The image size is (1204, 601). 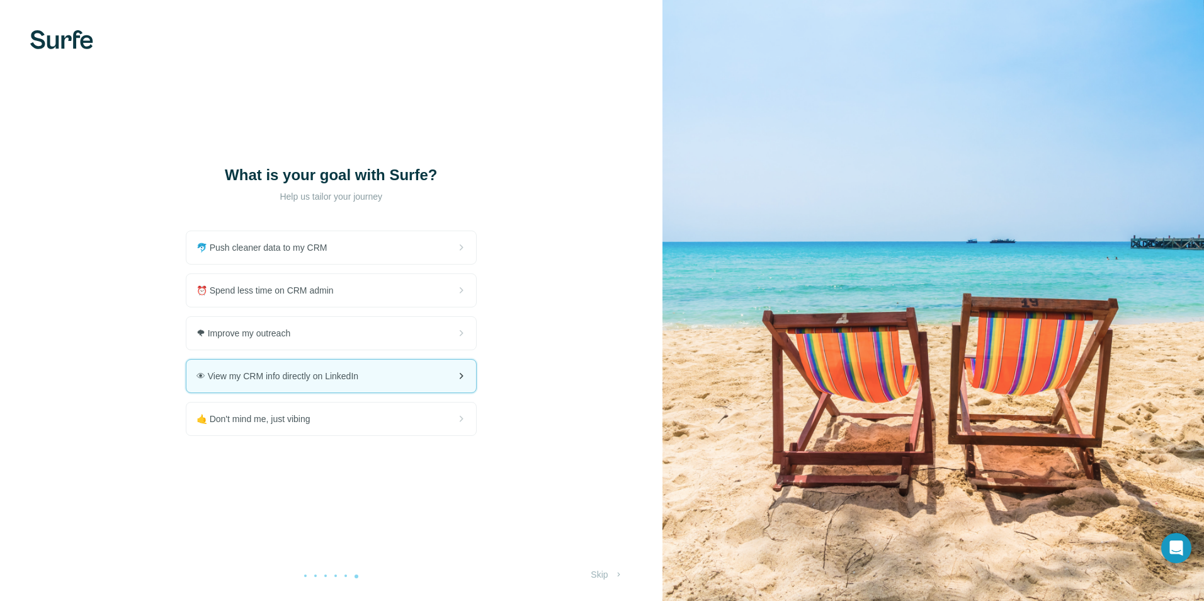 What do you see at coordinates (331, 175) in the screenshot?
I see `h1: What is your goal with Surfe?` at bounding box center [331, 175].